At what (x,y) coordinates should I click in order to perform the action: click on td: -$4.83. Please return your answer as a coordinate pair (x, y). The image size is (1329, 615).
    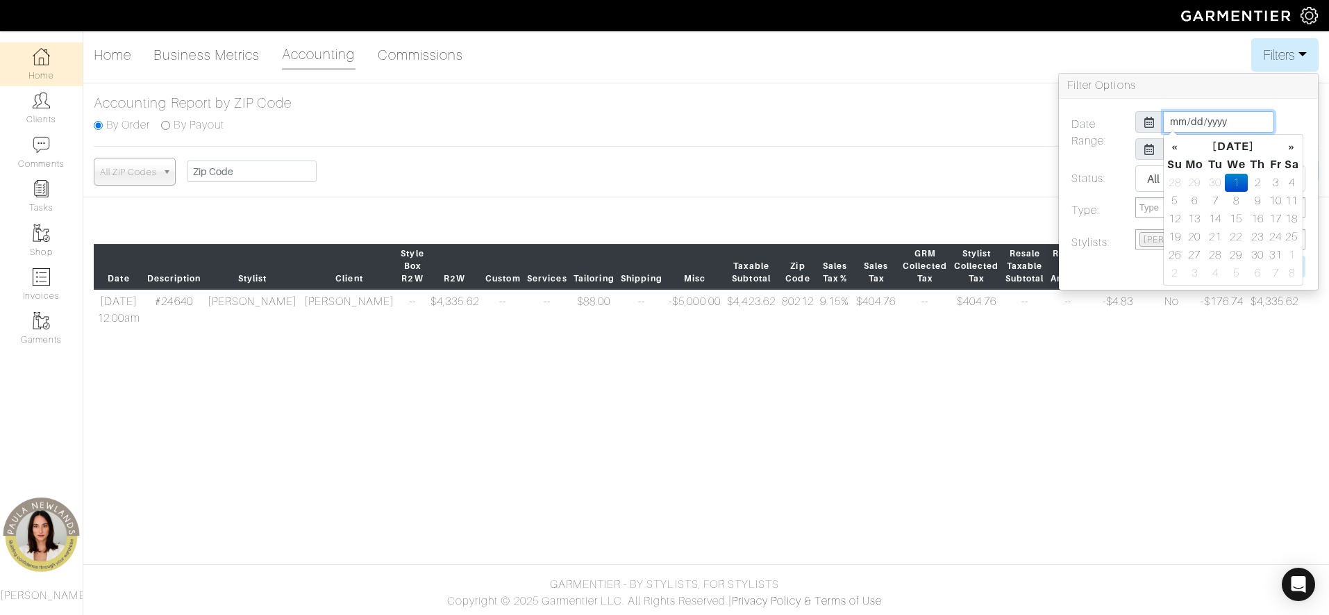
    Looking at the image, I should click on (1118, 309).